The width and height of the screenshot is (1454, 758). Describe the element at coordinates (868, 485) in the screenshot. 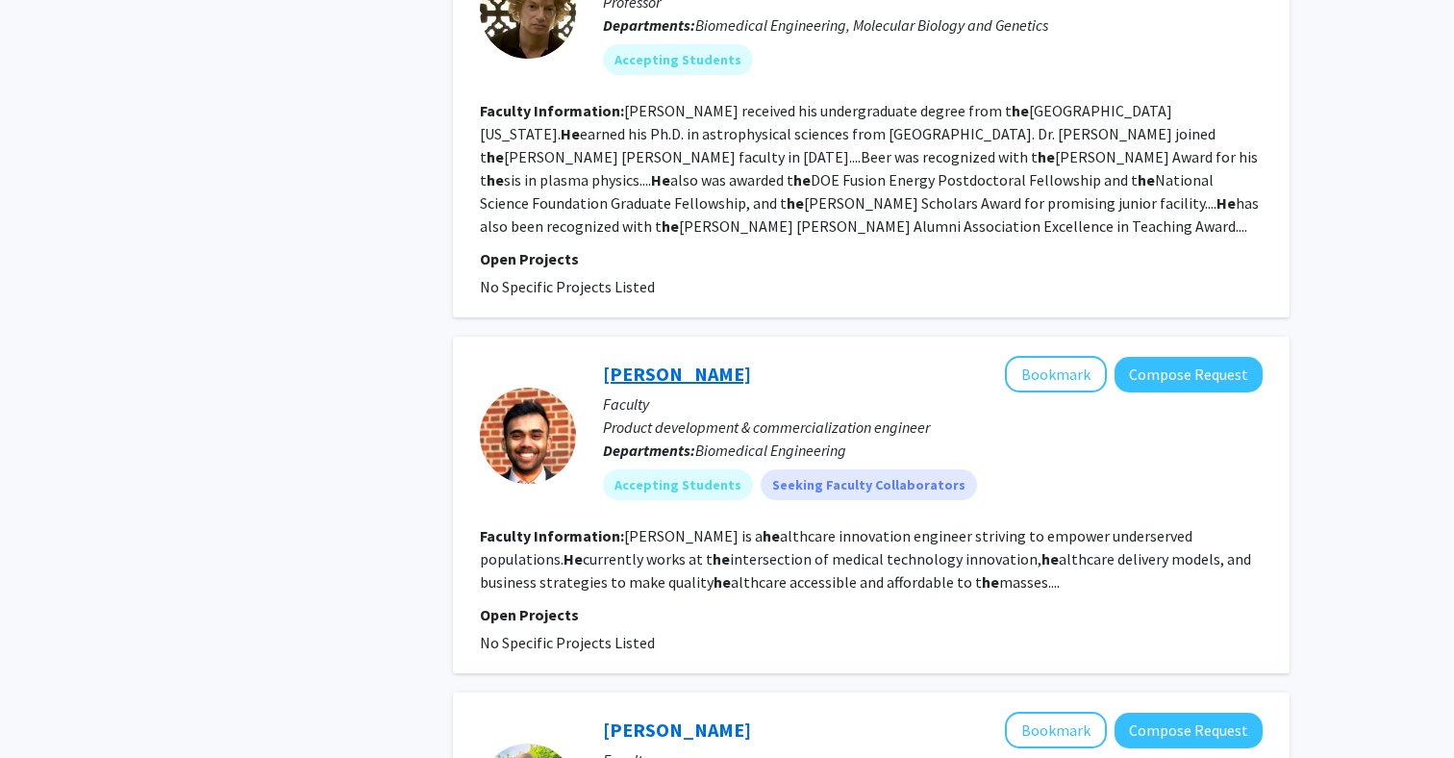

I see `mat-chip: Seeking Faculty Collaborators` at that location.